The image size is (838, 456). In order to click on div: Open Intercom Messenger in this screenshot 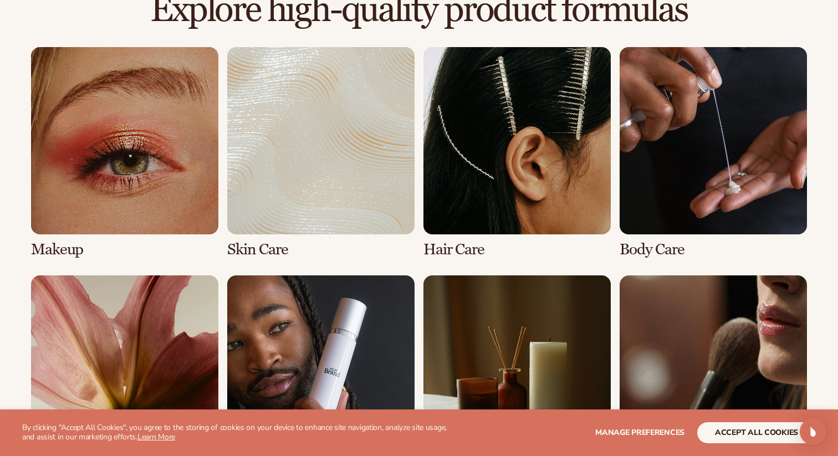, I will do `click(813, 432)`.